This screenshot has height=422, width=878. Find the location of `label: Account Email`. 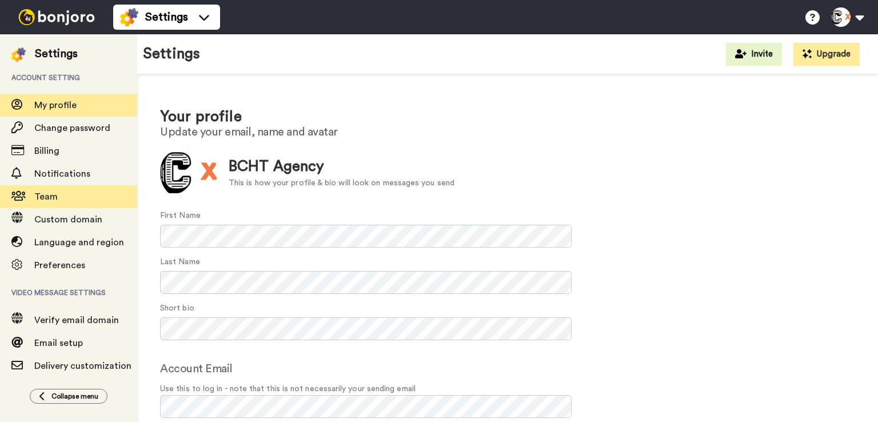

label: Account Email is located at coordinates (196, 369).